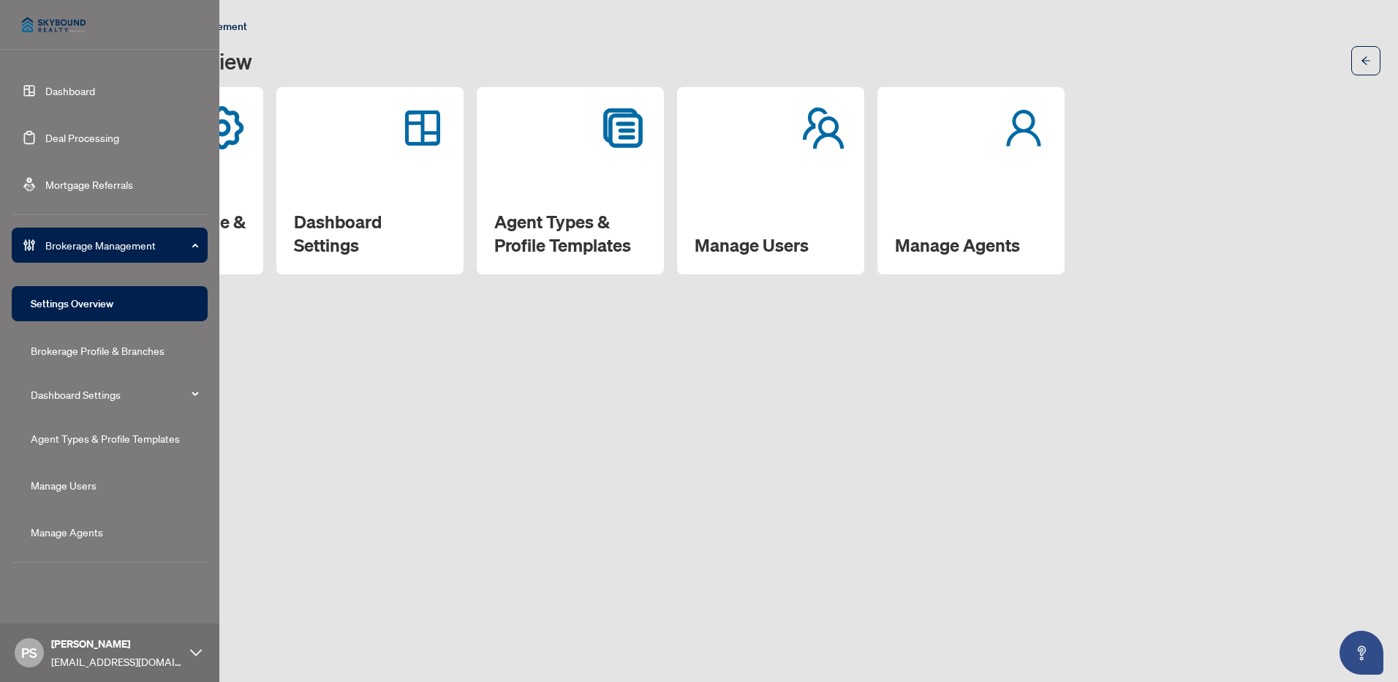  I want to click on h2: Manage Agents, so click(971, 245).